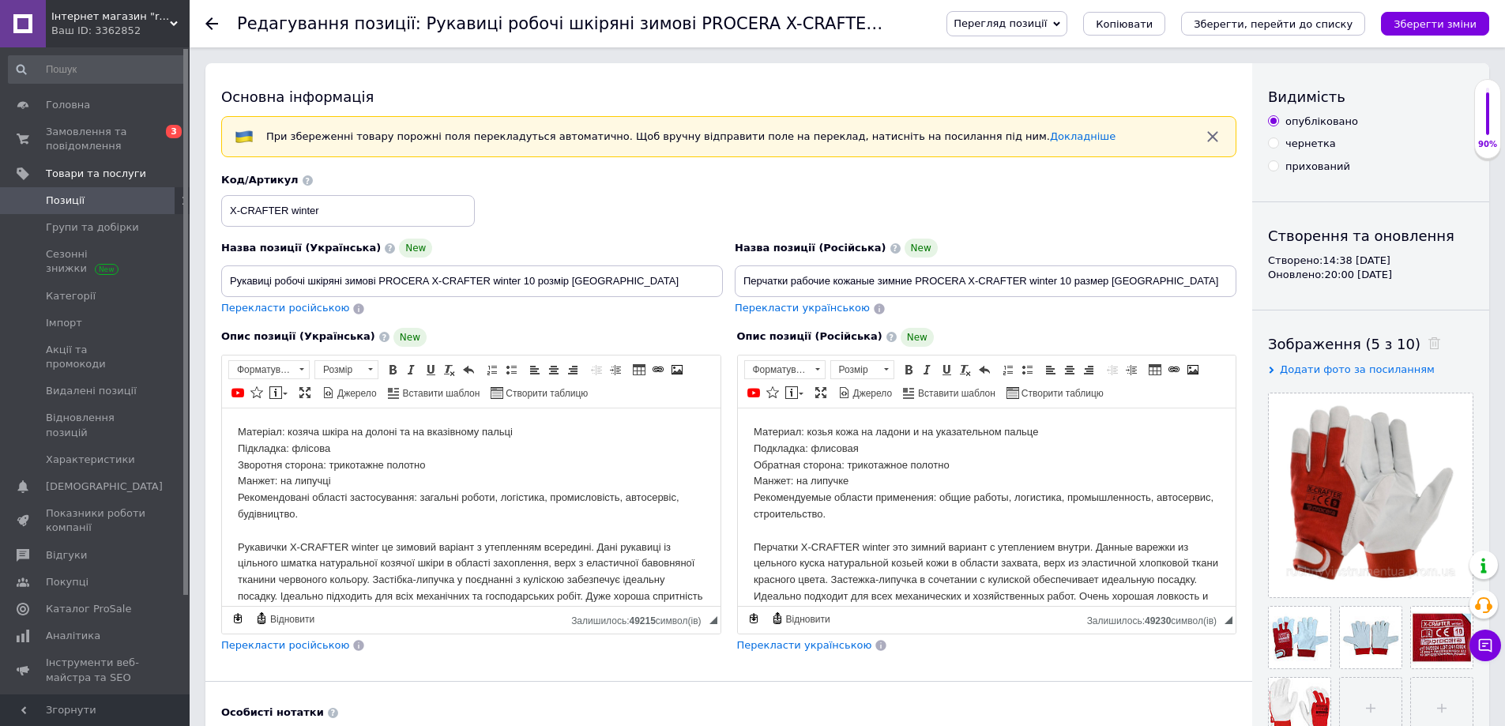  Describe the element at coordinates (1311, 144) in the screenshot. I see `div: чернетка` at that location.